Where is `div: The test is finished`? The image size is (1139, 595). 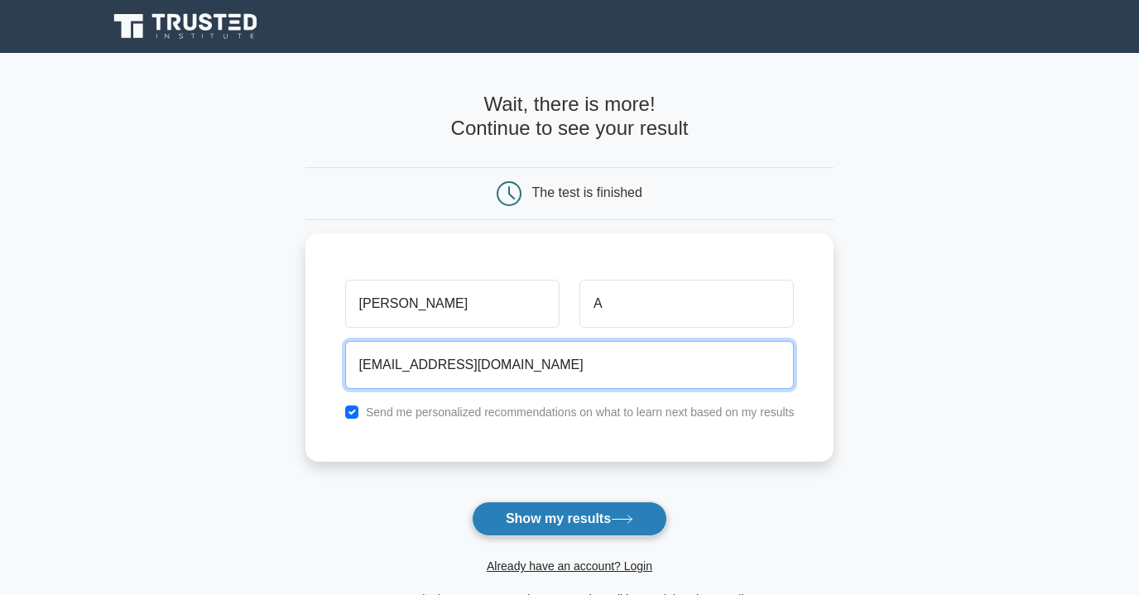
div: The test is finished is located at coordinates (587, 192).